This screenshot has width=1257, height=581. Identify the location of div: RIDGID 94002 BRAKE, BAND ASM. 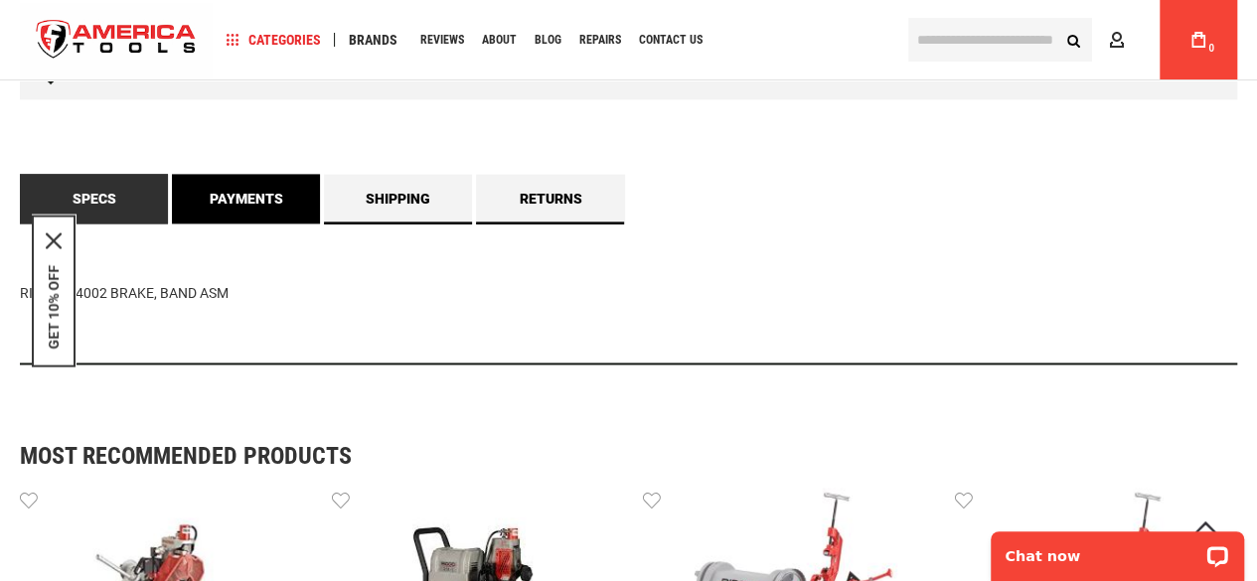
(628, 294).